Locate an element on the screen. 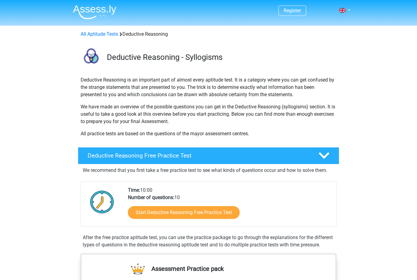  img: Clock is located at coordinates (102, 202).